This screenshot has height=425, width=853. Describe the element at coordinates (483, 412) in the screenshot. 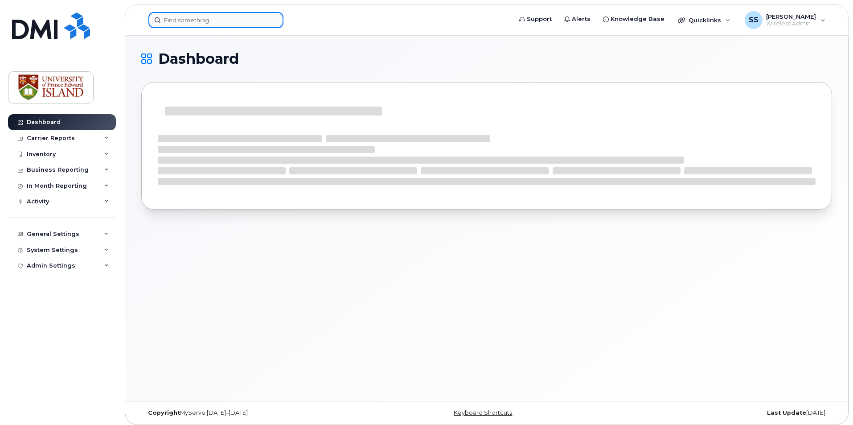

I see `a: Keyboard Shortcuts` at that location.